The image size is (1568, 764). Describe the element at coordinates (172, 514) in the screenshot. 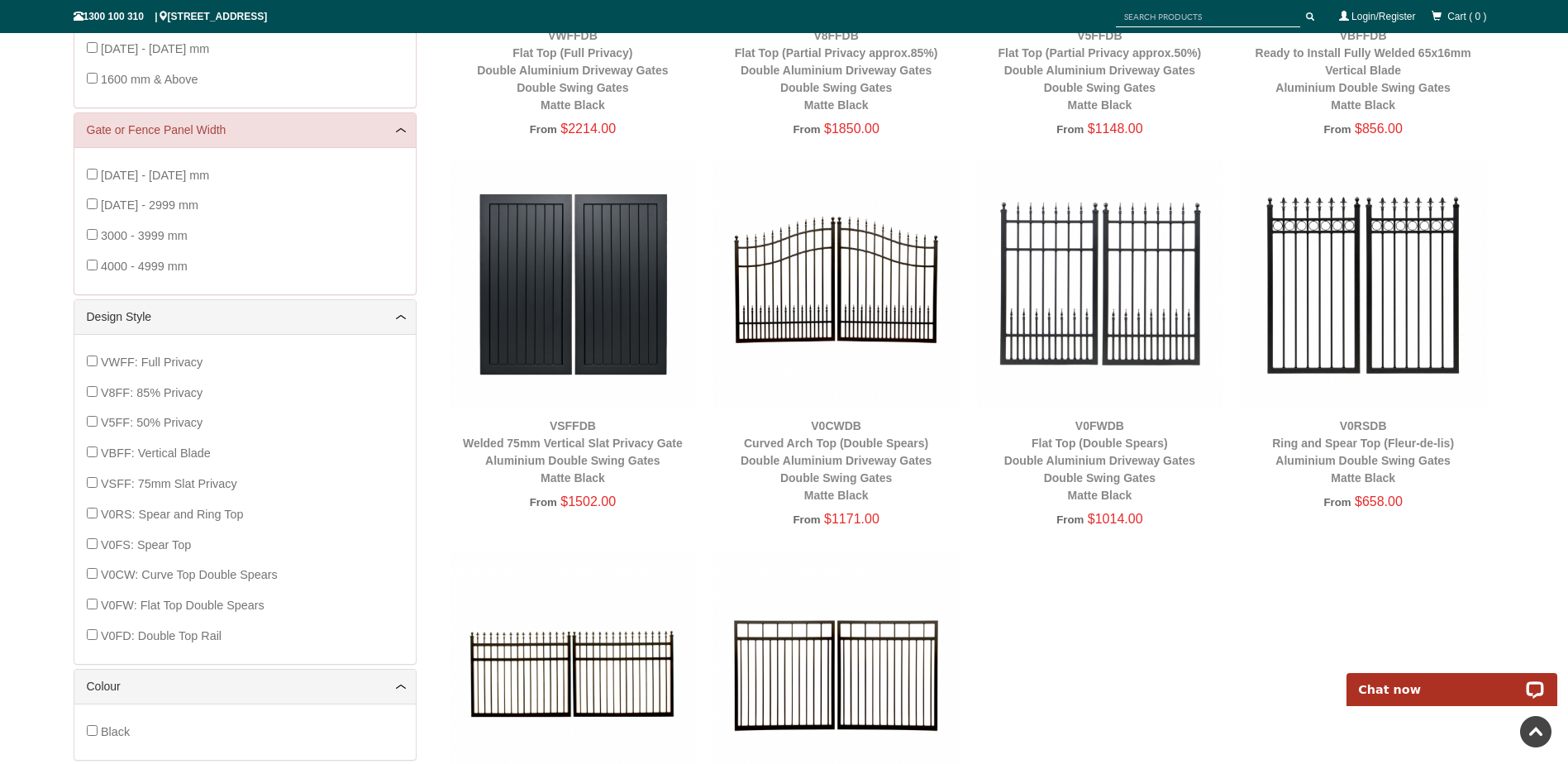

I see `span: V0RS: Spear and Ring Top` at that location.